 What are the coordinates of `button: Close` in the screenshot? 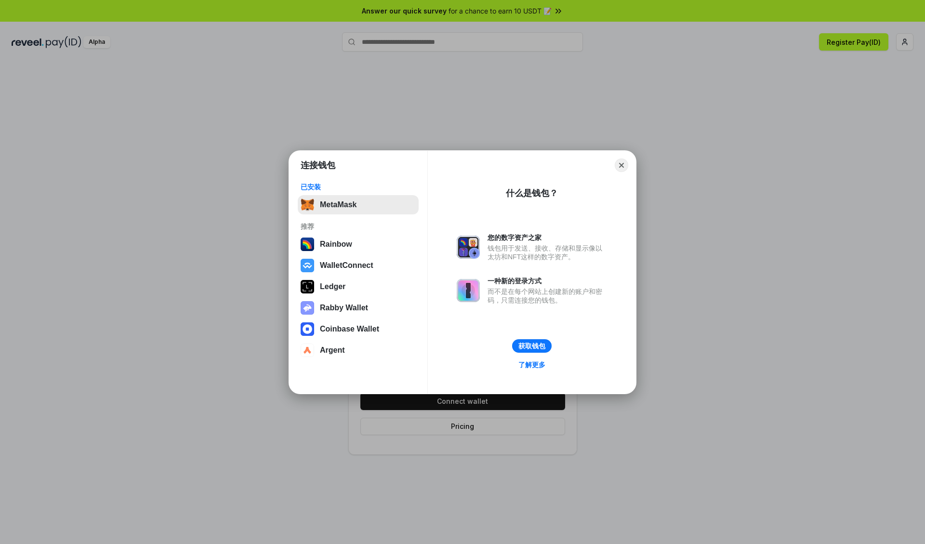 It's located at (622, 165).